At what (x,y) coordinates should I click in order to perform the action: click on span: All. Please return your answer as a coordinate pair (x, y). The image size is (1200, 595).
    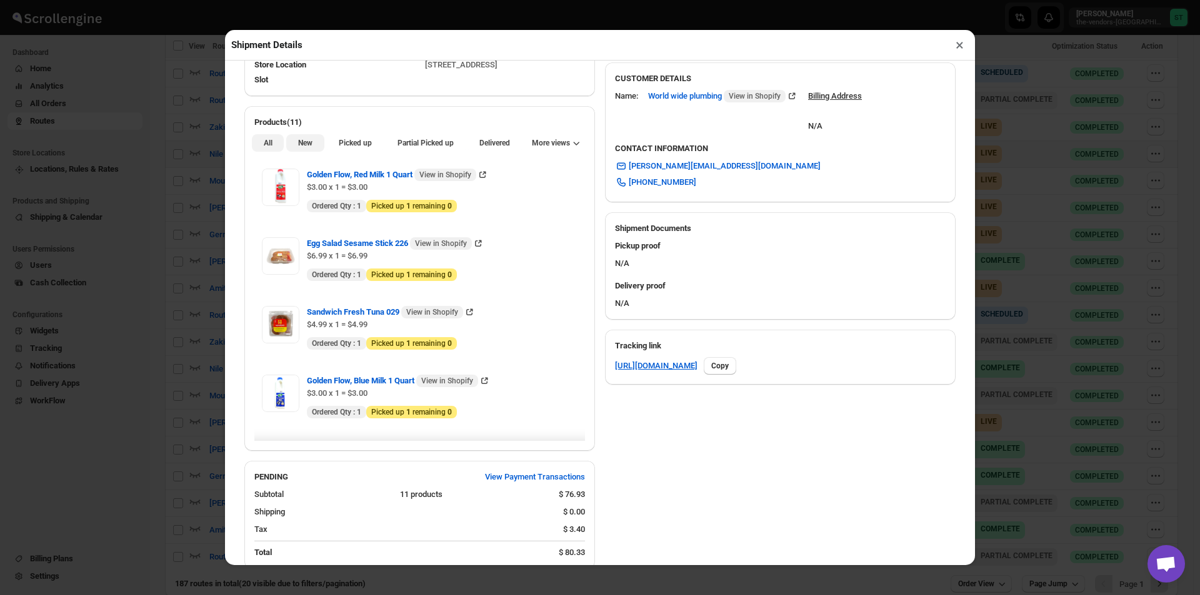
    Looking at the image, I should click on (268, 143).